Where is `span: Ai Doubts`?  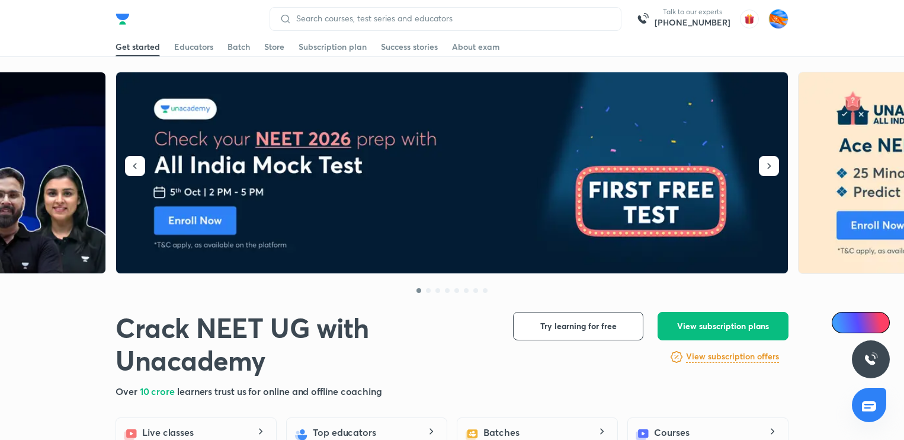
span: Ai Doubts is located at coordinates (867, 322).